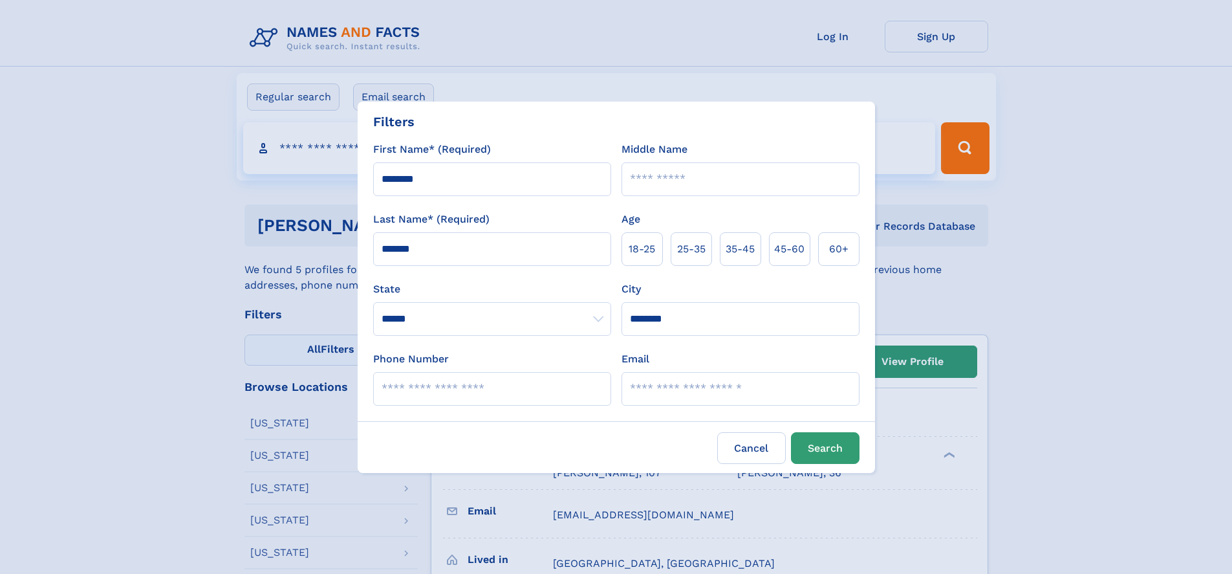  I want to click on label: Last Name* (Required), so click(432, 219).